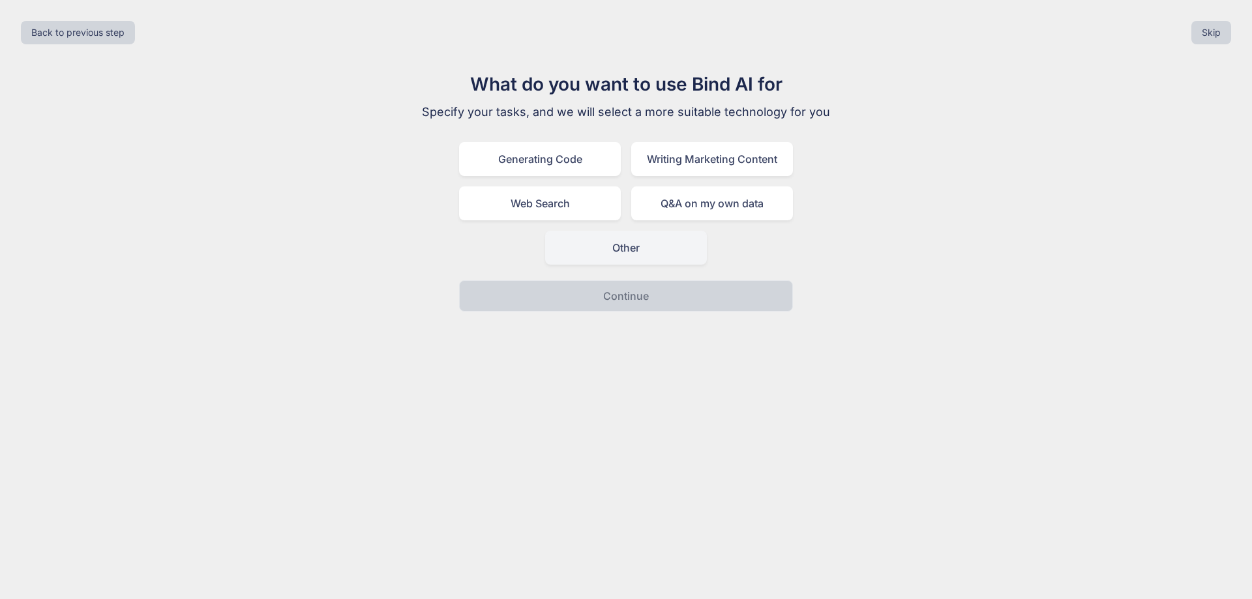 The height and width of the screenshot is (599, 1252). Describe the element at coordinates (712, 203) in the screenshot. I see `div: Q&A on my own data` at that location.